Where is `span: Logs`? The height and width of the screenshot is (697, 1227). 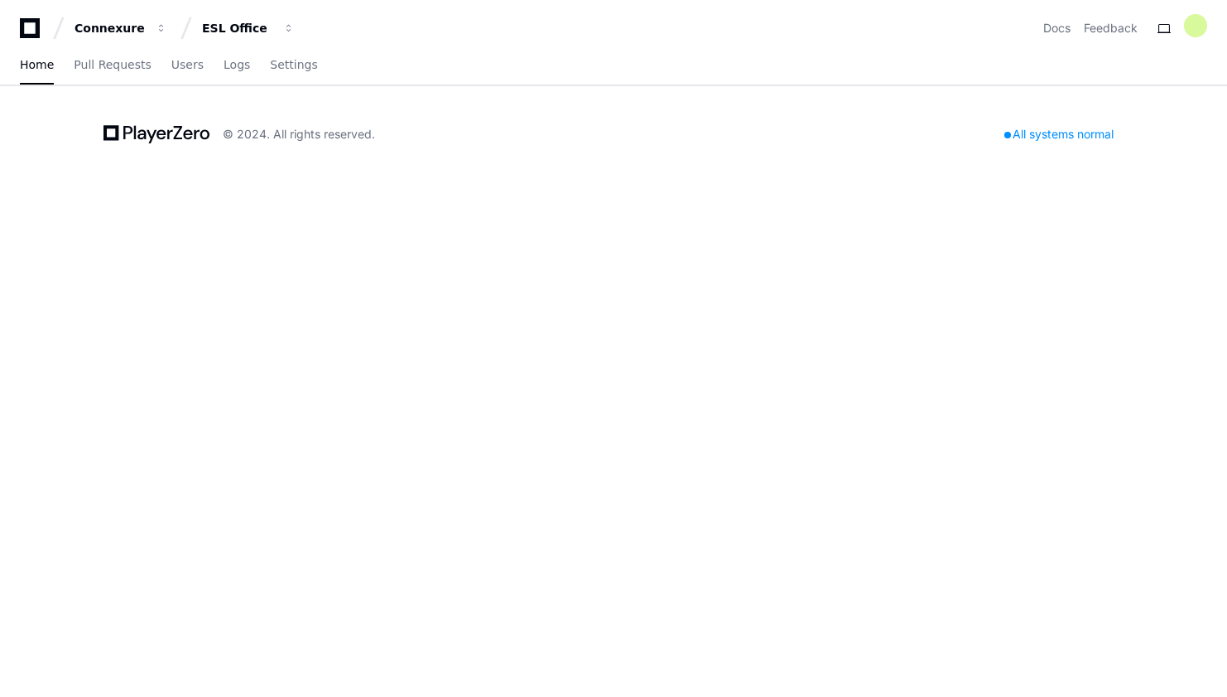 span: Logs is located at coordinates (237, 65).